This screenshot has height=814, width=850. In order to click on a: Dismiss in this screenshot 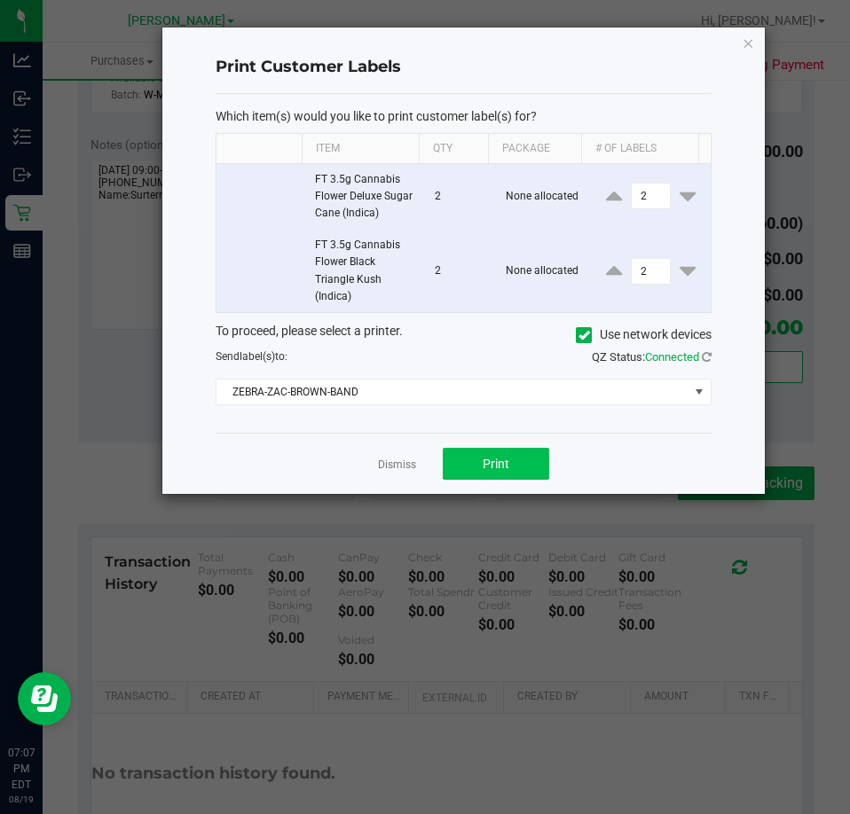, I will do `click(397, 465)`.